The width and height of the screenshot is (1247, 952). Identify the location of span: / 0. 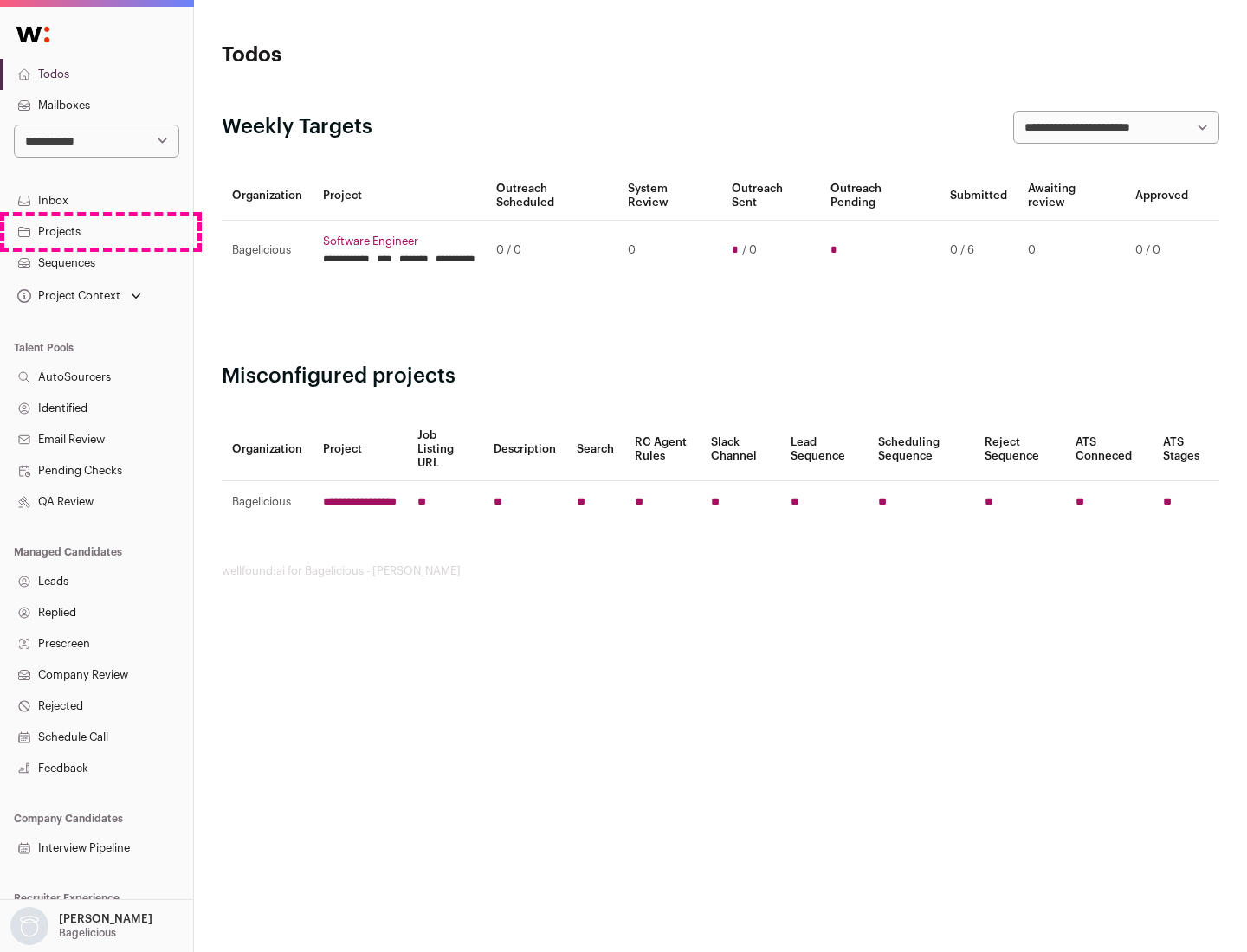
(750, 250).